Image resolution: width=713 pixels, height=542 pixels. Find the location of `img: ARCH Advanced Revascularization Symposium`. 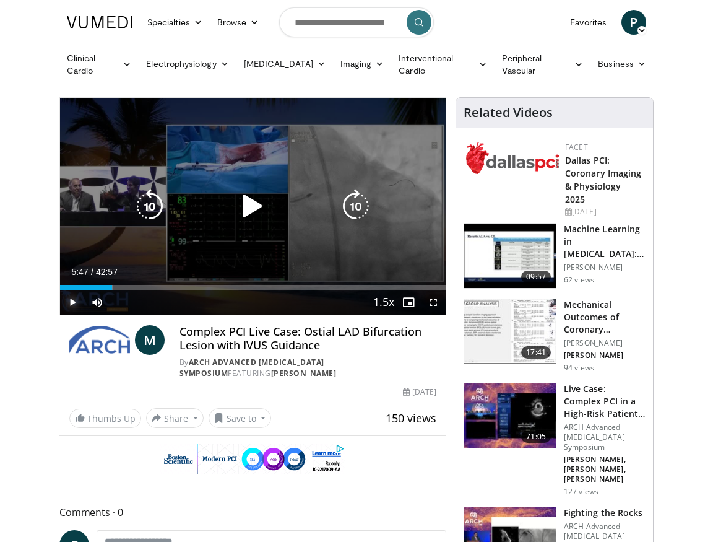

img: ARCH Advanced Revascularization Symposium is located at coordinates (100, 340).